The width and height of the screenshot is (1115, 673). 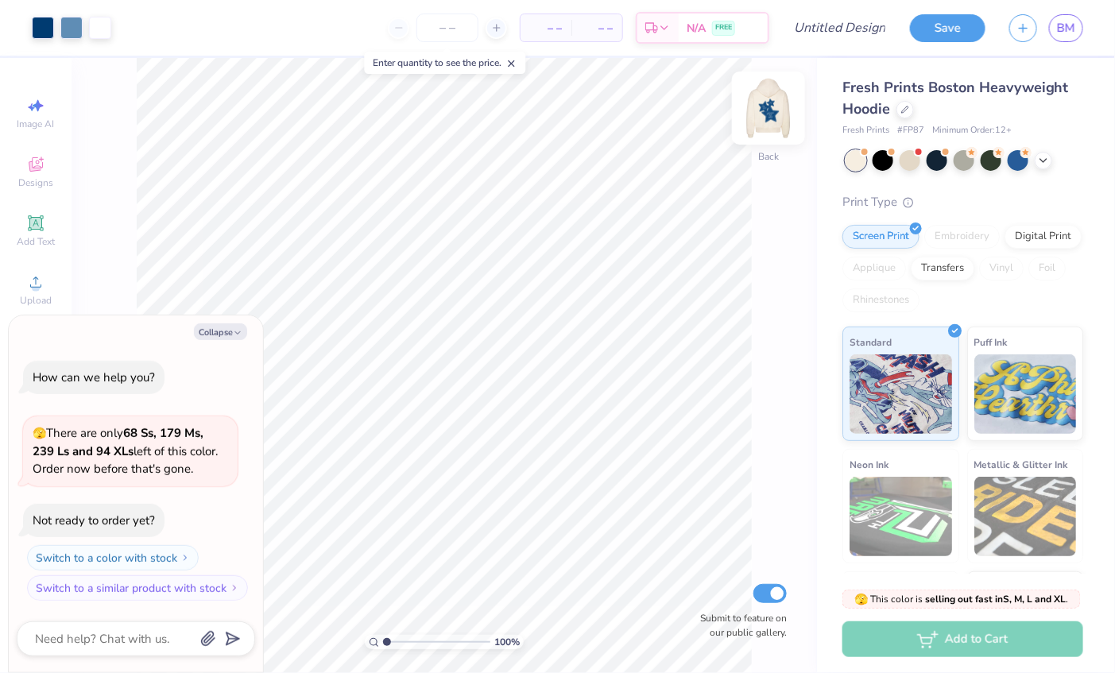 What do you see at coordinates (94, 377) in the screenshot?
I see `div: How can we help you?` at bounding box center [94, 377].